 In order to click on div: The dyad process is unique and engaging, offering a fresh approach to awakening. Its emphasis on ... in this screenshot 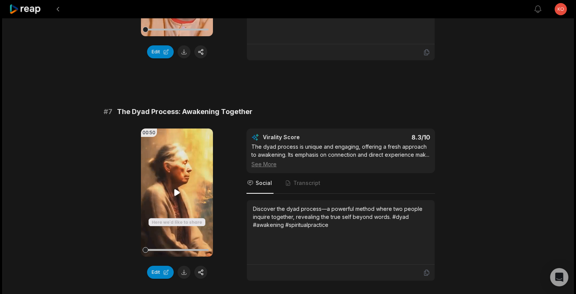, I will do `click(341, 155)`.